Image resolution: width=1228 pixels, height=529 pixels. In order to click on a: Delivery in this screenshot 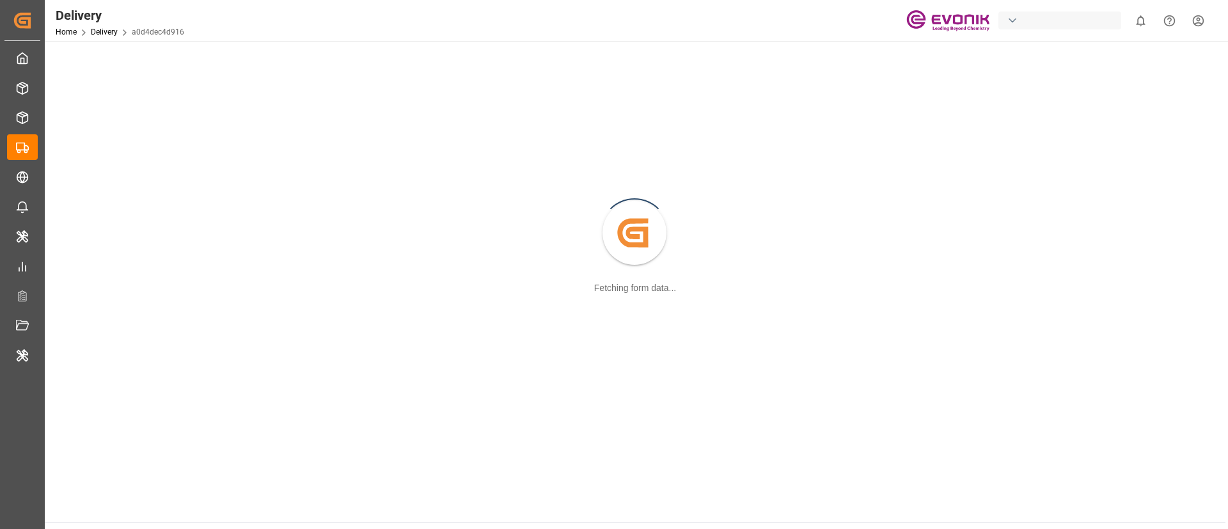, I will do `click(104, 32)`.